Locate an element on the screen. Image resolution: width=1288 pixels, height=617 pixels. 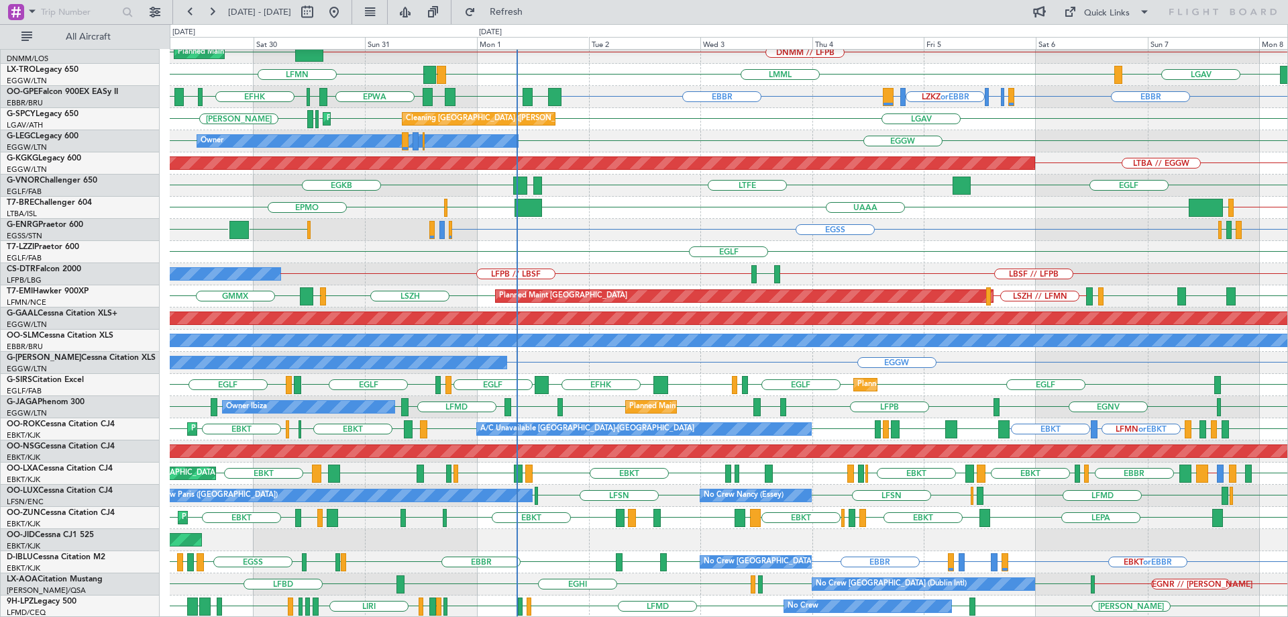
span: G-JAGA is located at coordinates (22, 402).